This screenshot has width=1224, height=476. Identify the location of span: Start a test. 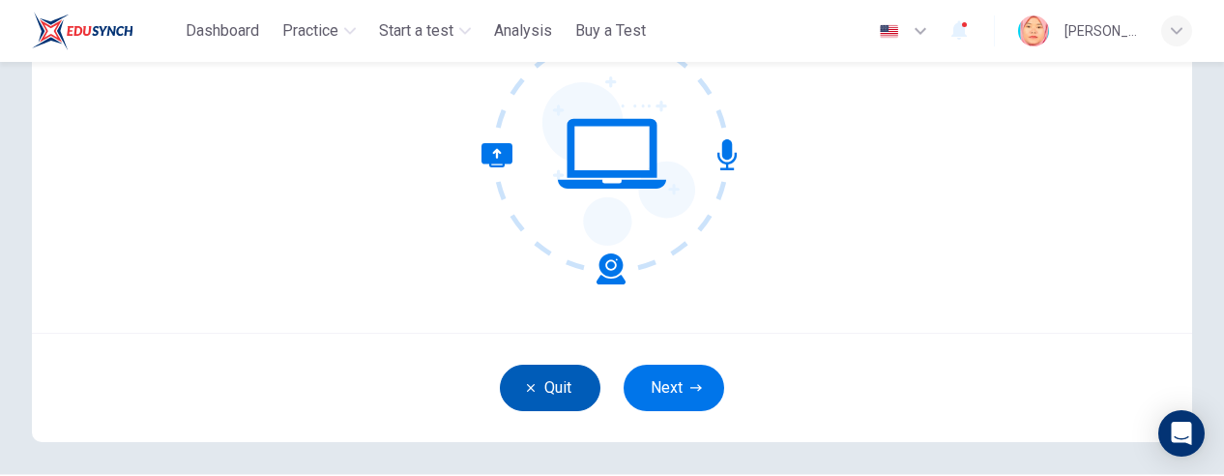
(416, 31).